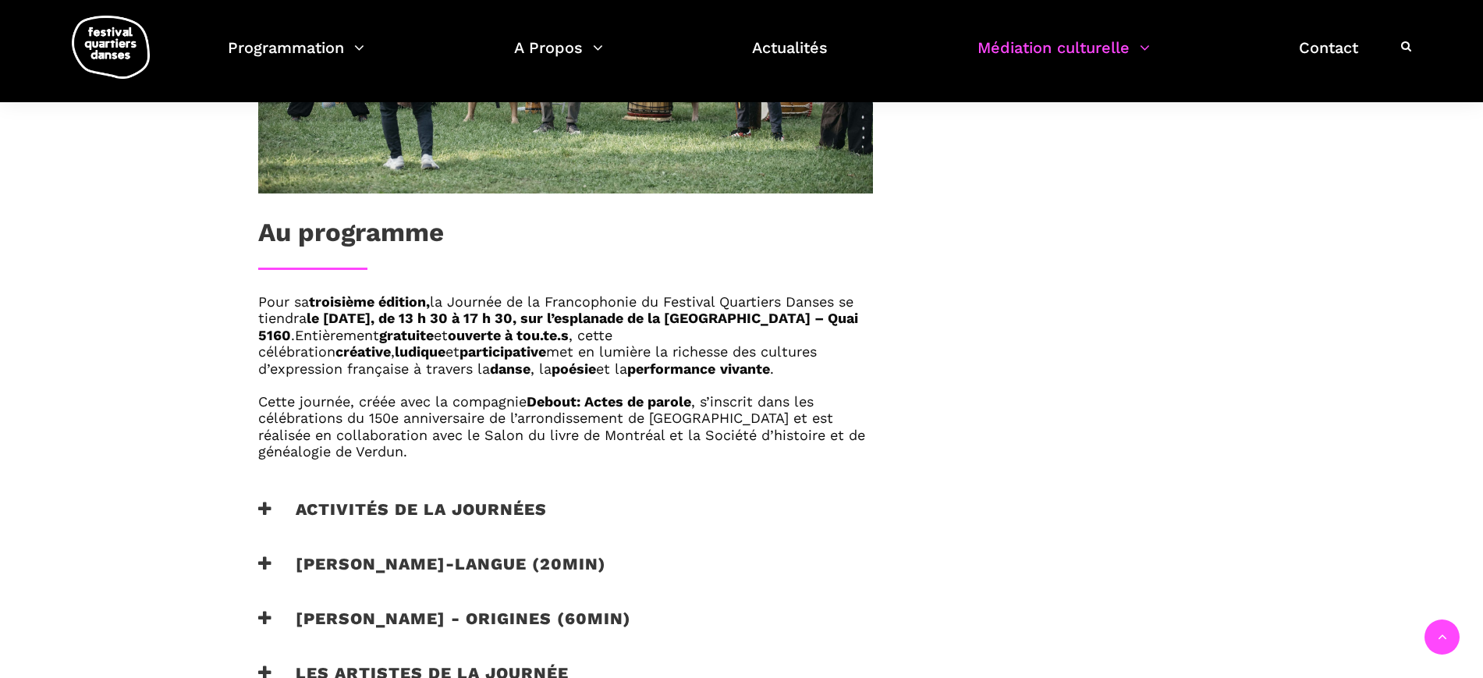 This screenshot has height=678, width=1483. I want to click on strong: ludique, so click(420, 351).